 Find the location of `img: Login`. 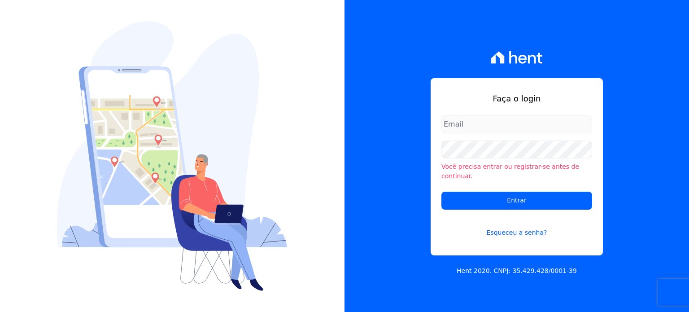

img: Login is located at coordinates (172, 156).